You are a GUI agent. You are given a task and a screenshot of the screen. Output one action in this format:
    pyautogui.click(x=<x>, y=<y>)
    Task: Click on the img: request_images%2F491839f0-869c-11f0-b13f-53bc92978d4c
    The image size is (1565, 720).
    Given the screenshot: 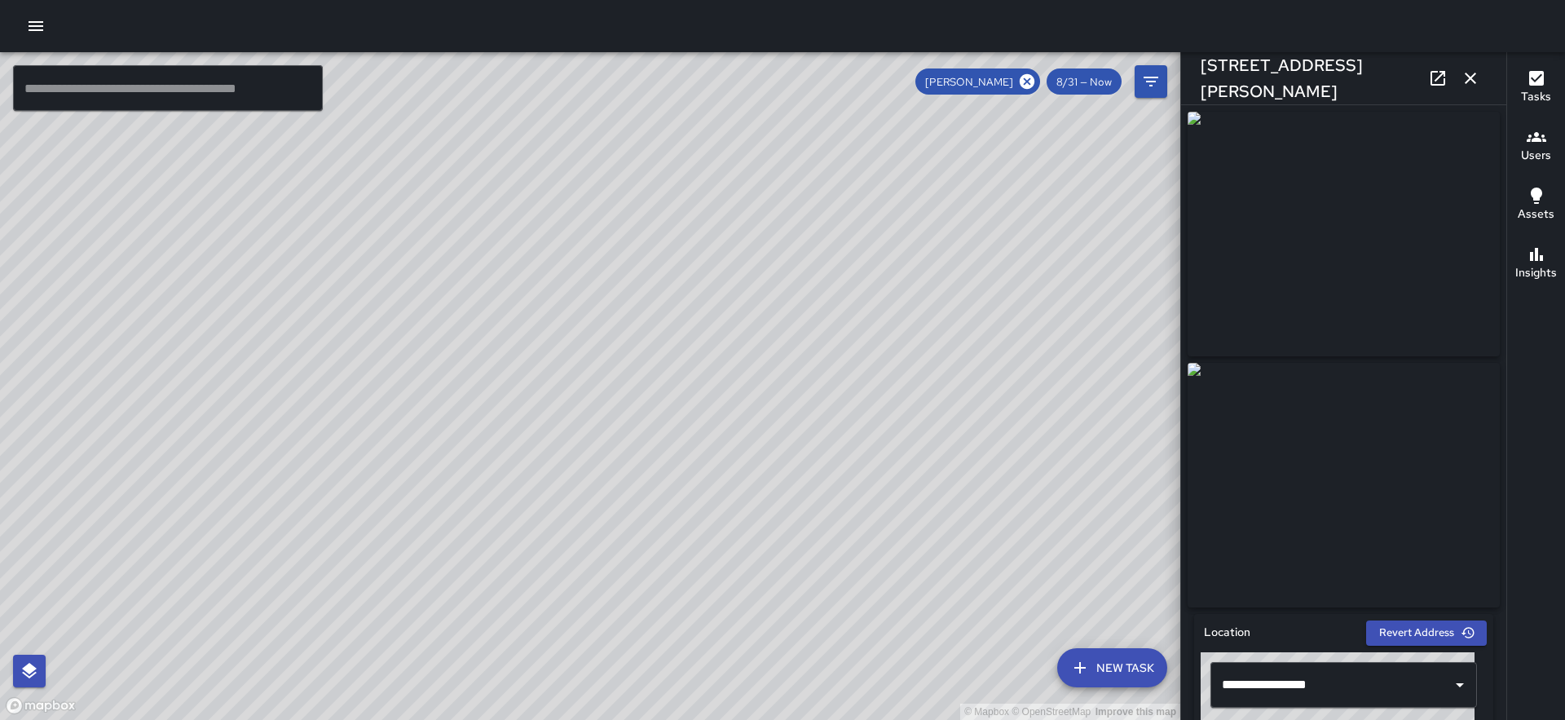 What is the action you would take?
    pyautogui.click(x=1343, y=234)
    